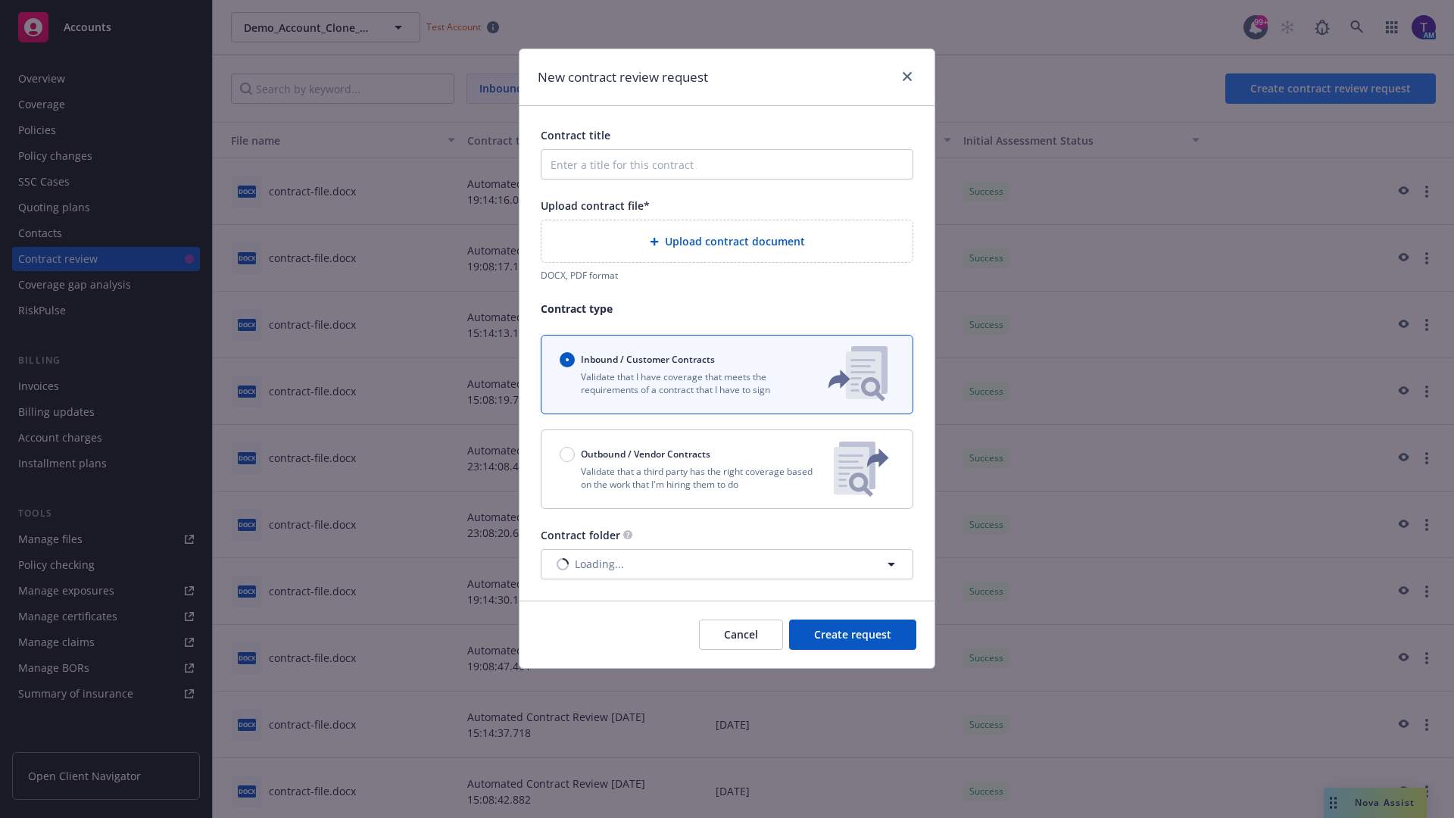 Image resolution: width=1454 pixels, height=818 pixels. Describe the element at coordinates (907, 76) in the screenshot. I see `a: close` at that location.